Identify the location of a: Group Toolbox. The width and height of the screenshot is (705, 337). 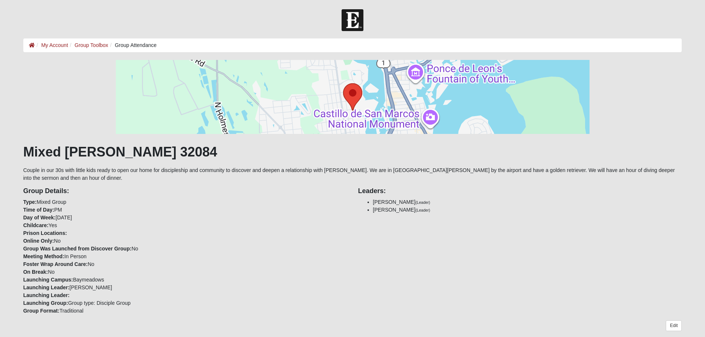
(91, 45).